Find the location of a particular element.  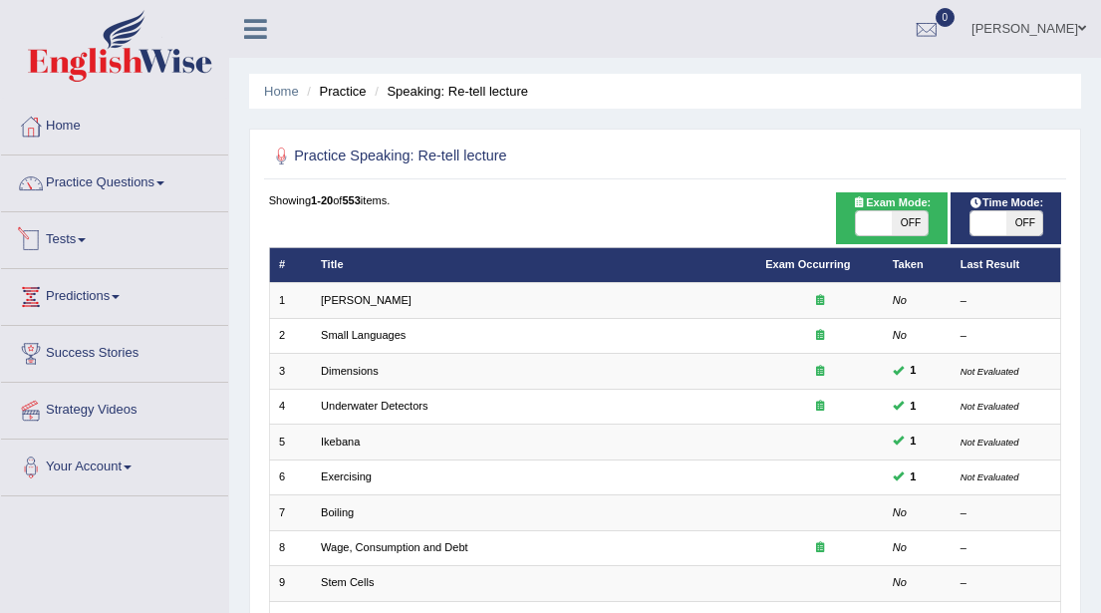

div: Showing of items. is located at coordinates (665, 200).